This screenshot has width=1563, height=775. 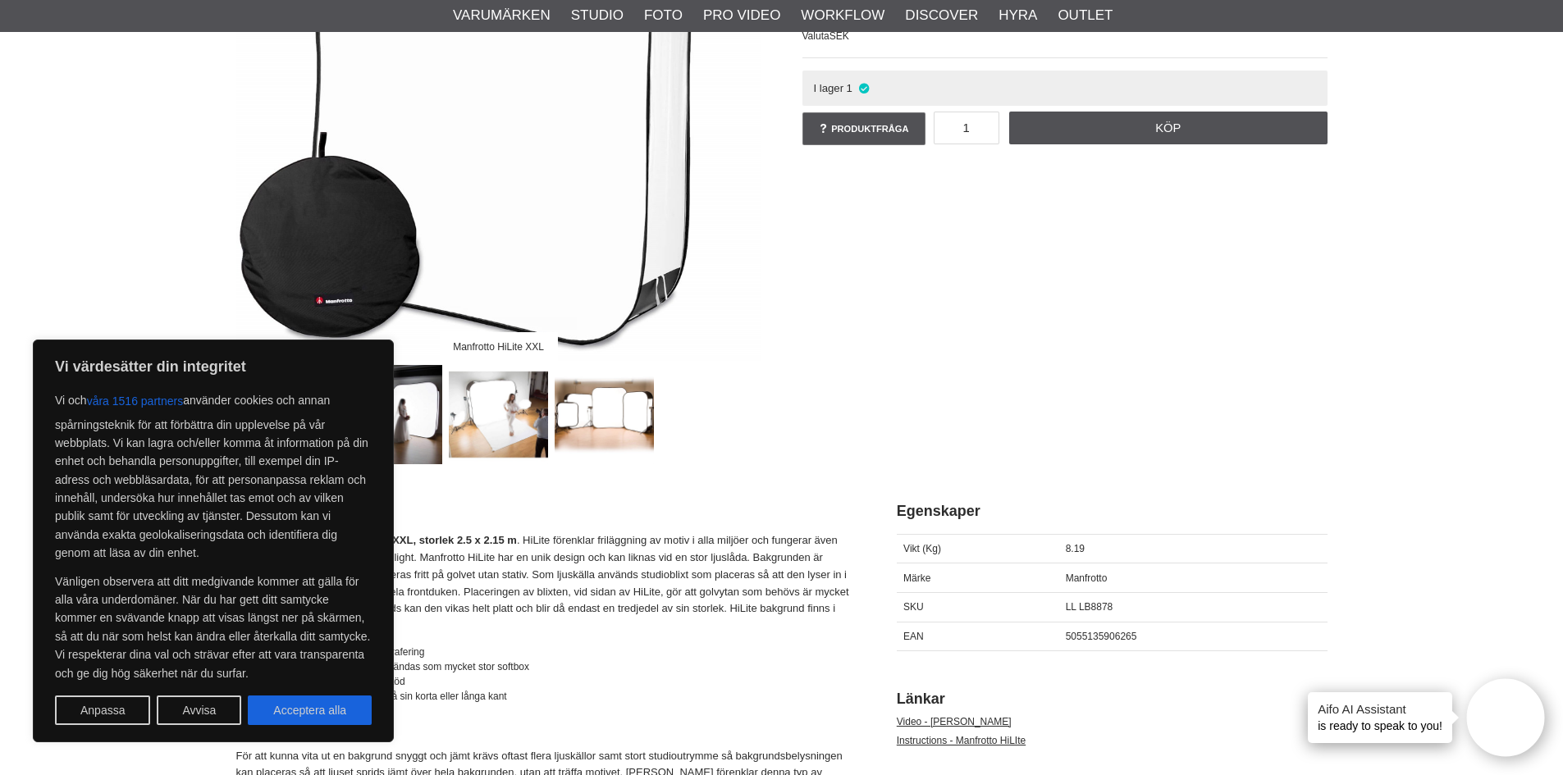 I want to click on span: Manfrotto, so click(x=1086, y=578).